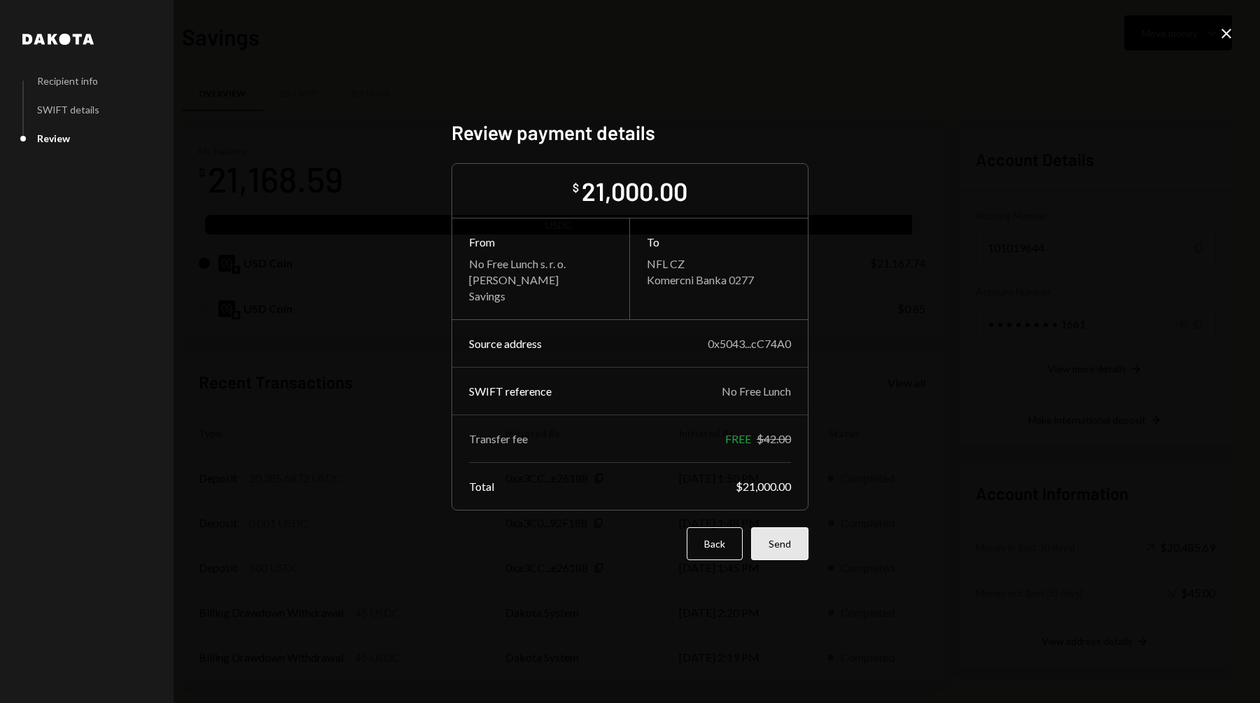  Describe the element at coordinates (763, 486) in the screenshot. I see `div: $21,000.00` at that location.